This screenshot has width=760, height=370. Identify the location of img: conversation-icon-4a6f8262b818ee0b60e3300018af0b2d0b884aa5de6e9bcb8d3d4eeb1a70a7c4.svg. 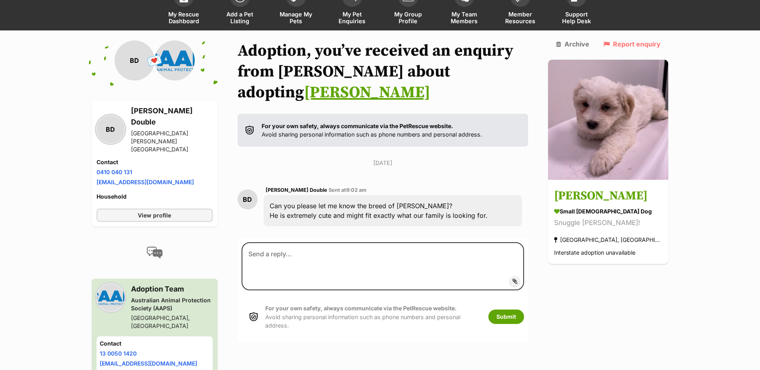
(155, 253).